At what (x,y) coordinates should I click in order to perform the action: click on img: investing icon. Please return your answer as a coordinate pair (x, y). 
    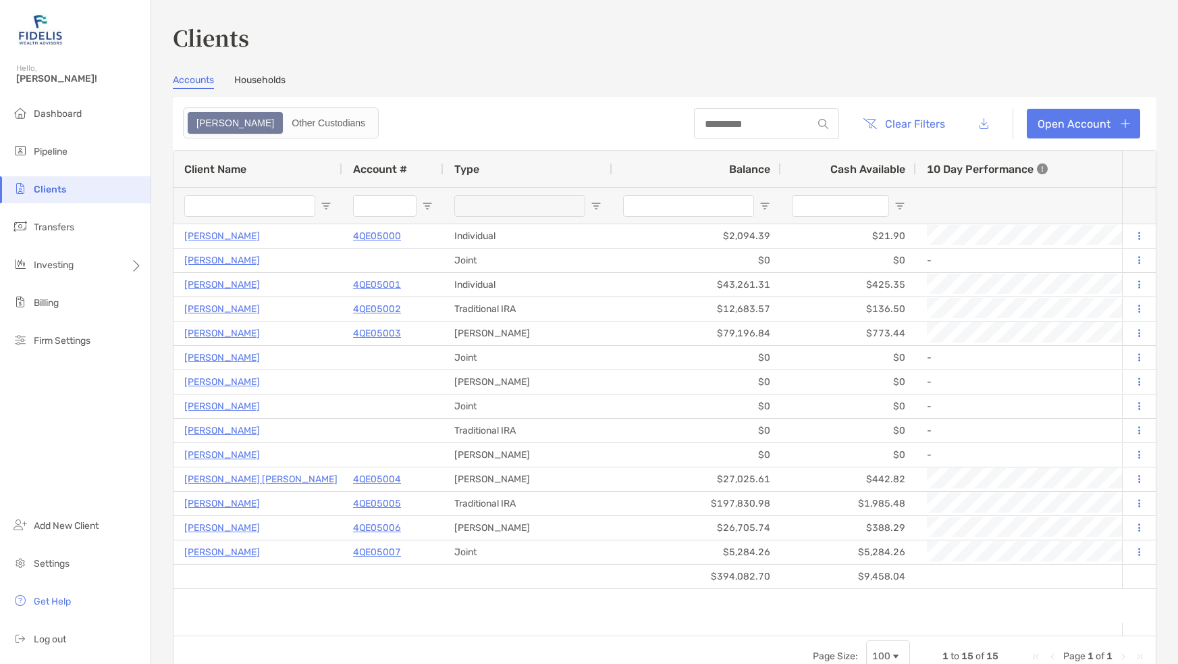
    Looking at the image, I should click on (20, 264).